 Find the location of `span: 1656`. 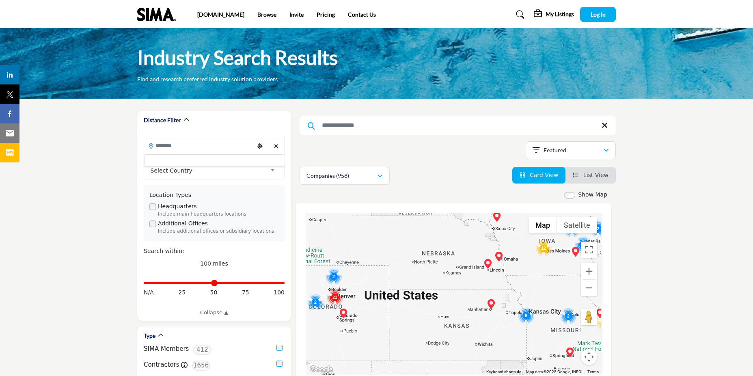

span: 1656 is located at coordinates (201, 365).